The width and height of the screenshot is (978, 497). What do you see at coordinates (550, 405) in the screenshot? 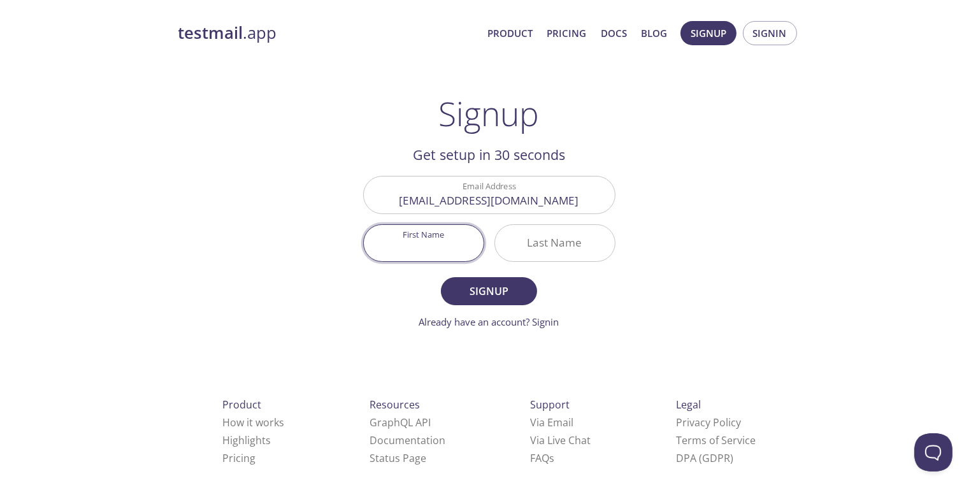
I see `span: Support` at bounding box center [550, 405].